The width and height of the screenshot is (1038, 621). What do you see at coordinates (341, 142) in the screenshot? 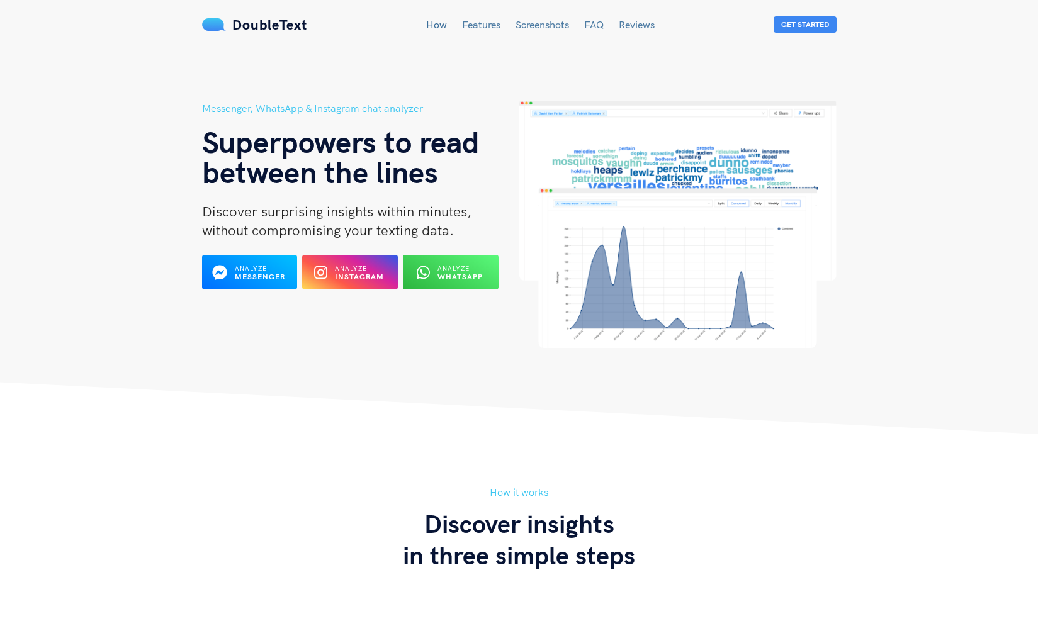
I see `span: Superpowers to read` at bounding box center [341, 142].